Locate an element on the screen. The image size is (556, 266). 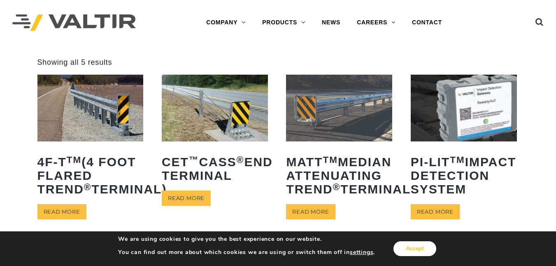
a: CONTACT is located at coordinates (427, 23).